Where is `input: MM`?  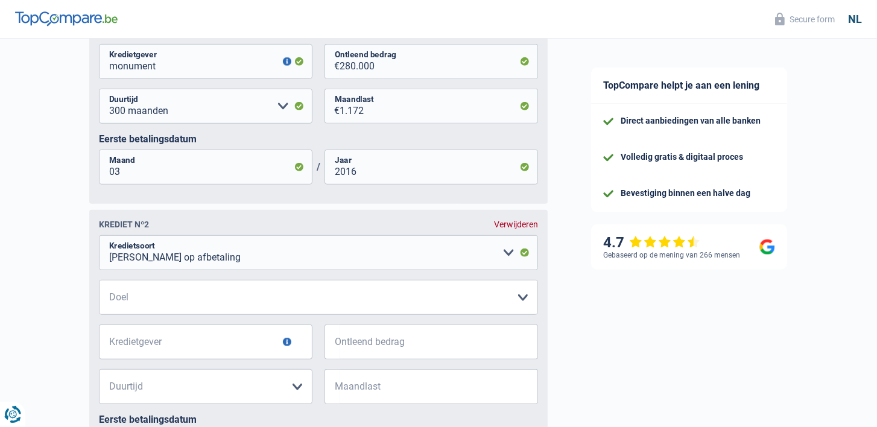 input: MM is located at coordinates (206, 167).